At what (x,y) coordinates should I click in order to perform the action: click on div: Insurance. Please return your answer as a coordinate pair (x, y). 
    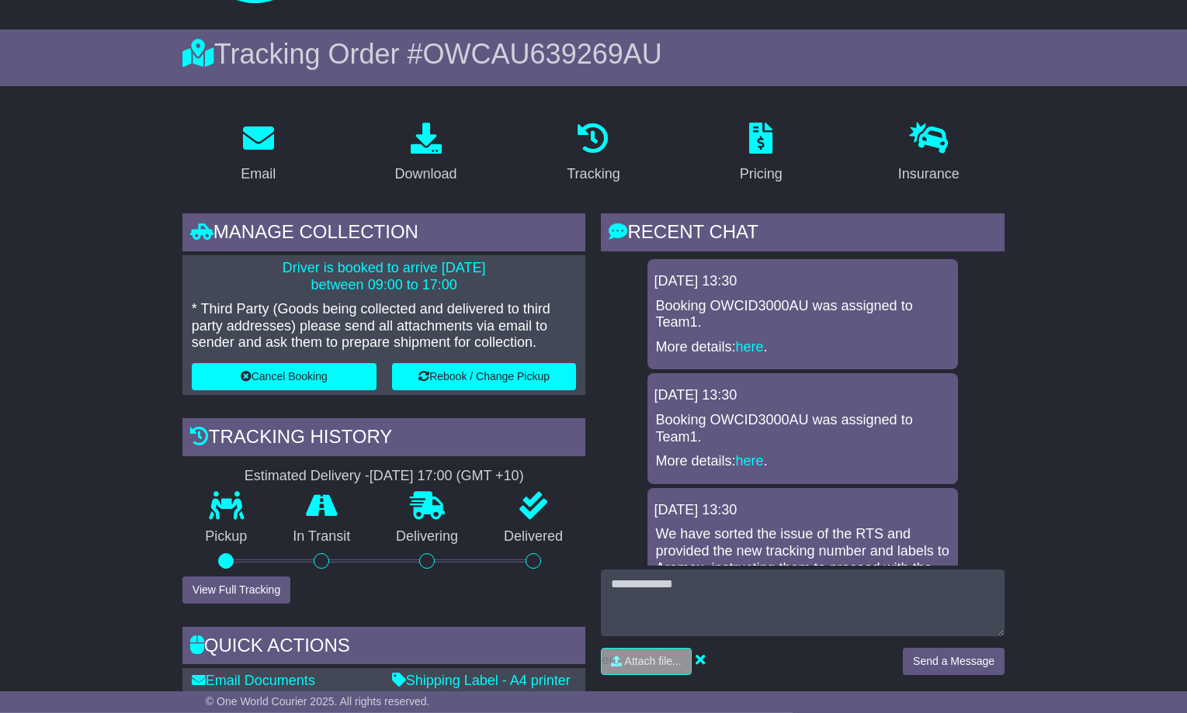
    Looking at the image, I should click on (928, 174).